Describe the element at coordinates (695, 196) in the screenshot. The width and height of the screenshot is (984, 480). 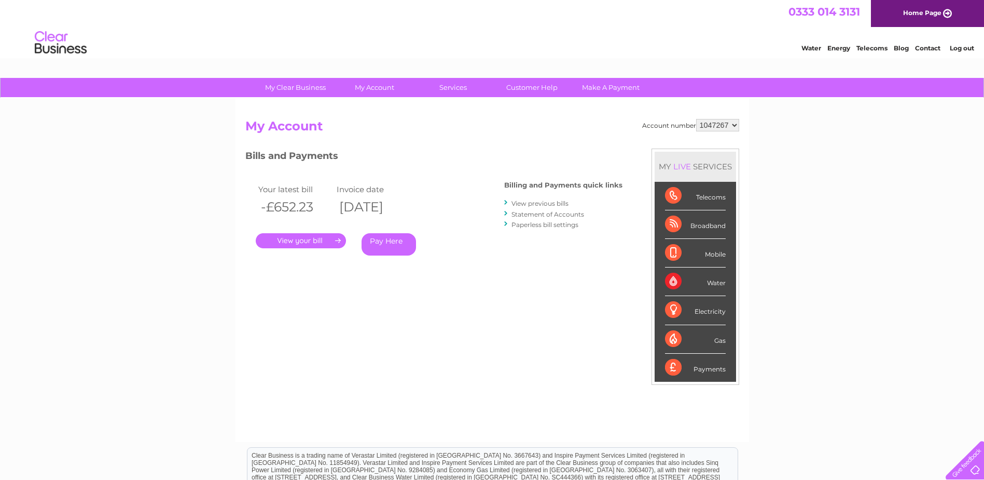
I see `div: Telecoms` at that location.